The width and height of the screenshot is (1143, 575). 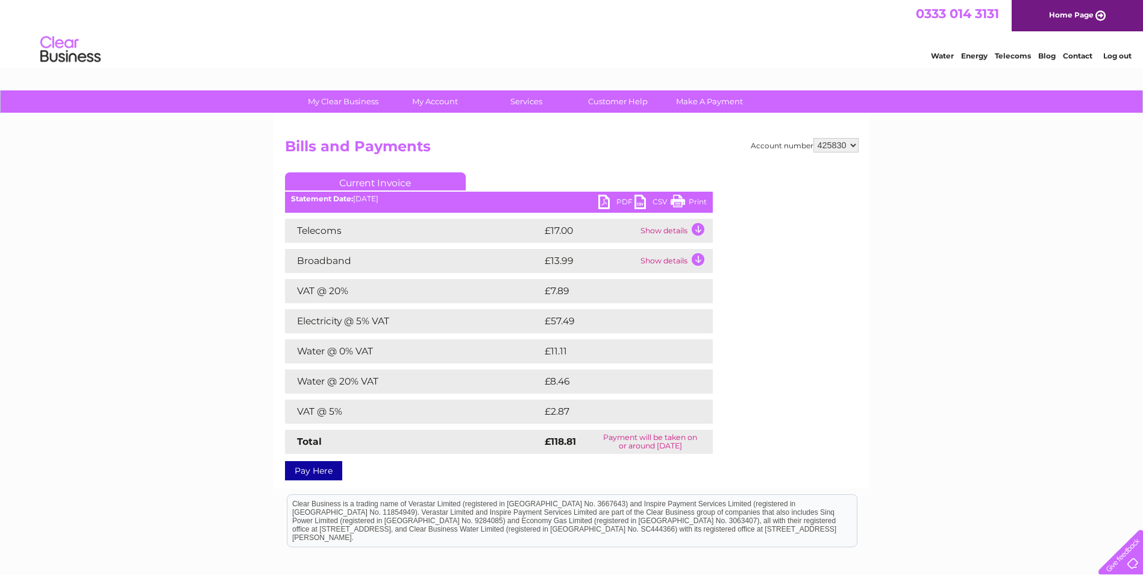 What do you see at coordinates (313, 471) in the screenshot?
I see `a: Pay Here` at bounding box center [313, 471].